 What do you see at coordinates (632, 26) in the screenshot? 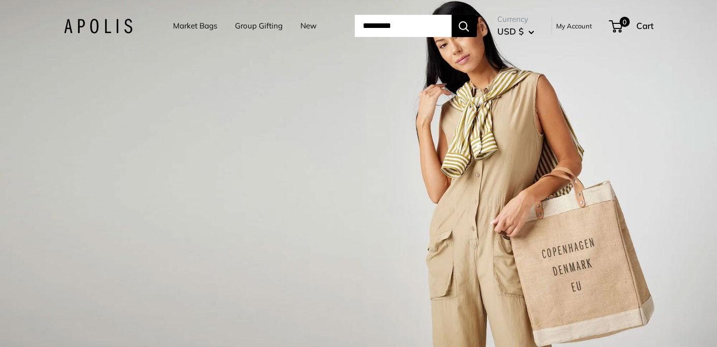
I see `a: 0 Cart` at bounding box center [632, 26].